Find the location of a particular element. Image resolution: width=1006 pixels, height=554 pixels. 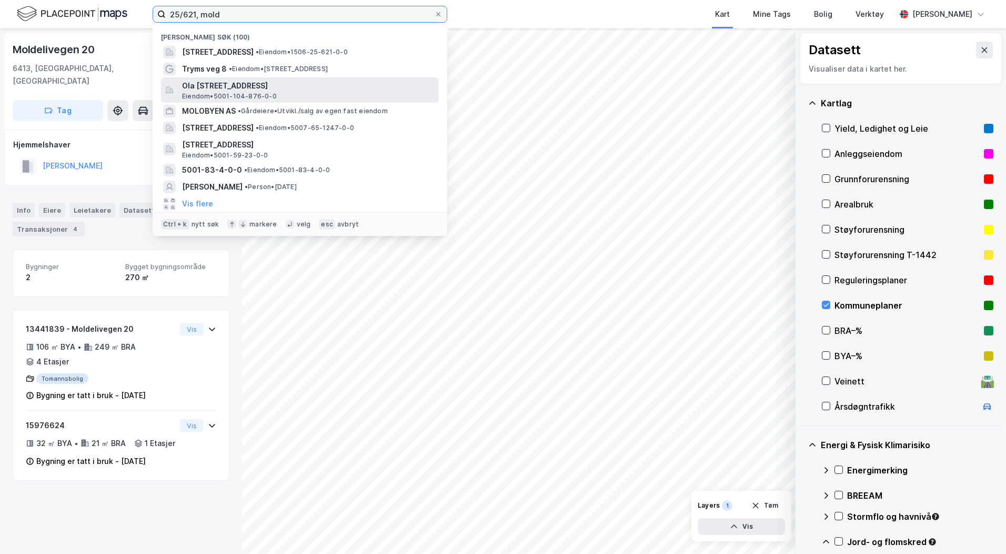

div: Kommuneplaner is located at coordinates (907, 305).